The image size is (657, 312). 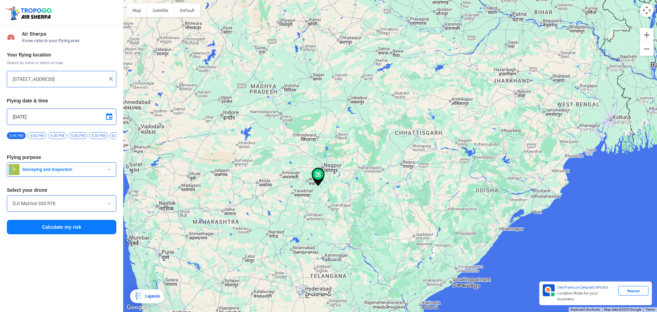 I want to click on span: Get Premium Detailed APIs, so click(x=580, y=287).